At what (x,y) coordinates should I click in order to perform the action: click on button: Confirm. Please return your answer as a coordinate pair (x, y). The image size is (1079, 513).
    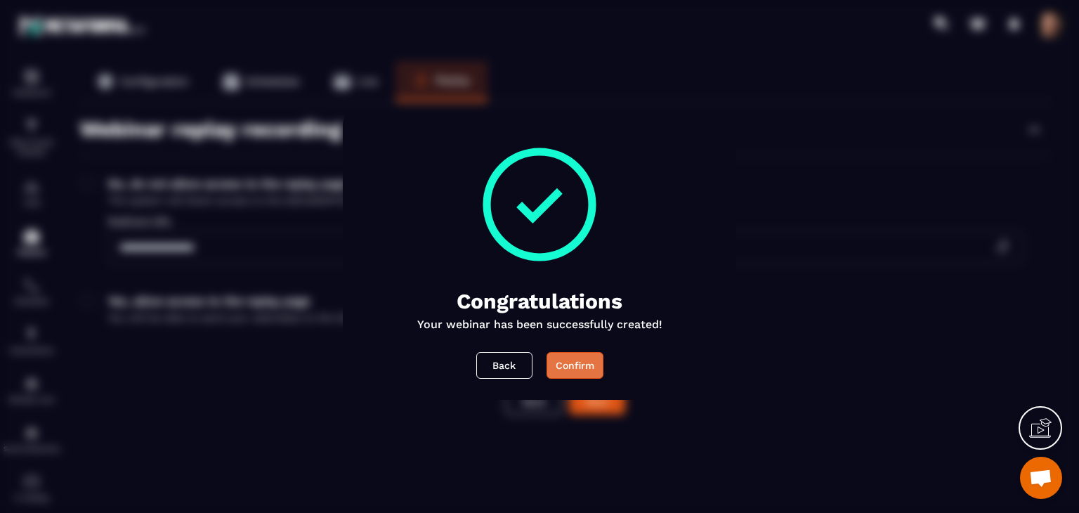
    Looking at the image, I should click on (575, 365).